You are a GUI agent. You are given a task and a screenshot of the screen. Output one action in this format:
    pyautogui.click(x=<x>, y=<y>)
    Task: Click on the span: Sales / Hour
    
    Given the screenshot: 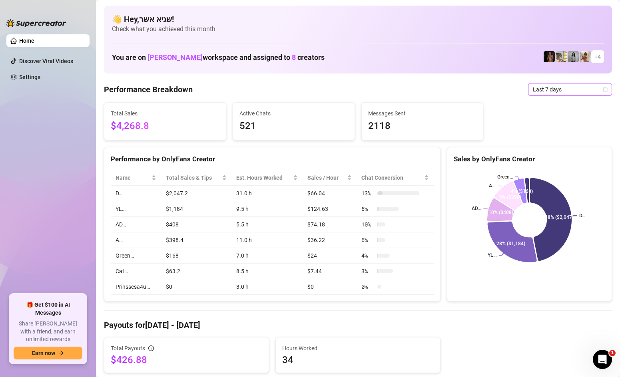 What is the action you would take?
    pyautogui.click(x=326, y=178)
    